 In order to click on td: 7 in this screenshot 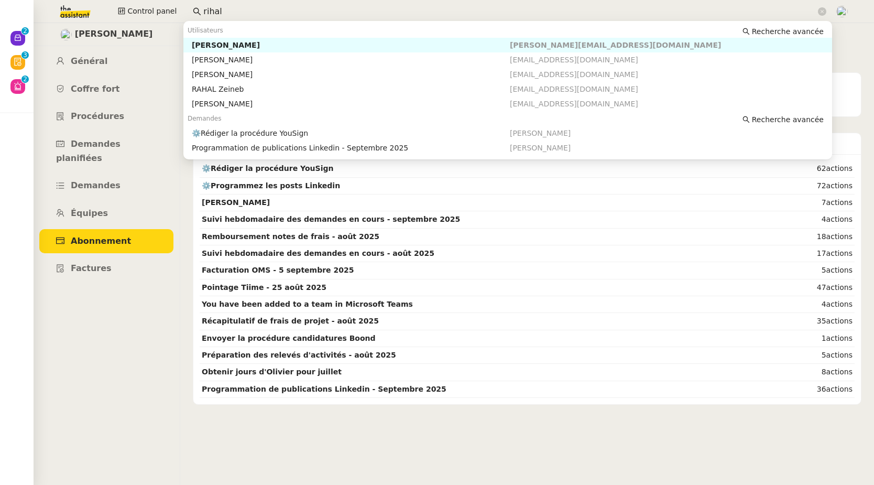, I will do `click(811, 203)`.